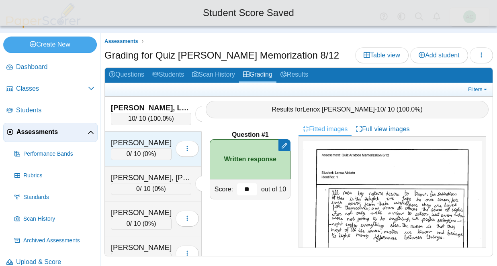 This screenshot has height=266, width=497. What do you see at coordinates (59, 198) in the screenshot?
I see `span: Standards` at bounding box center [59, 198].